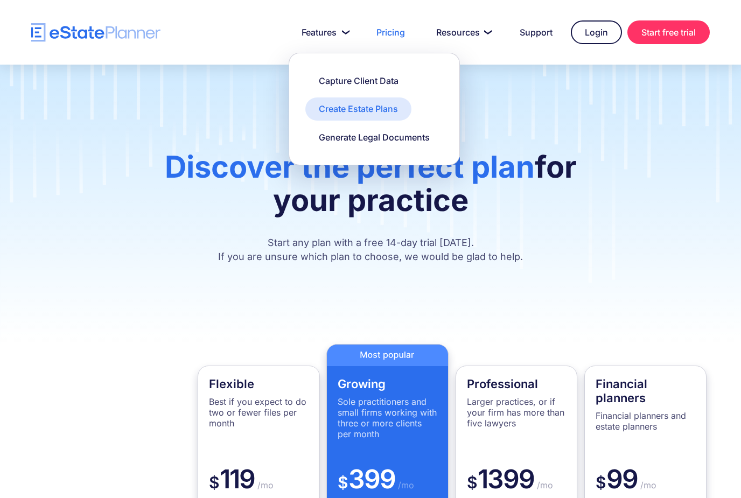 The image size is (741, 498). I want to click on div: Capture Client Data, so click(359, 81).